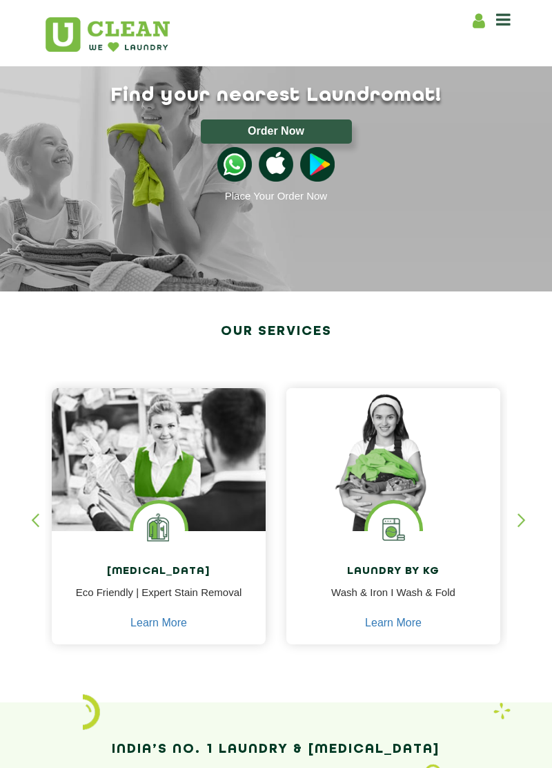  I want to click on h1: Find your nearest Laundromat!, so click(276, 95).